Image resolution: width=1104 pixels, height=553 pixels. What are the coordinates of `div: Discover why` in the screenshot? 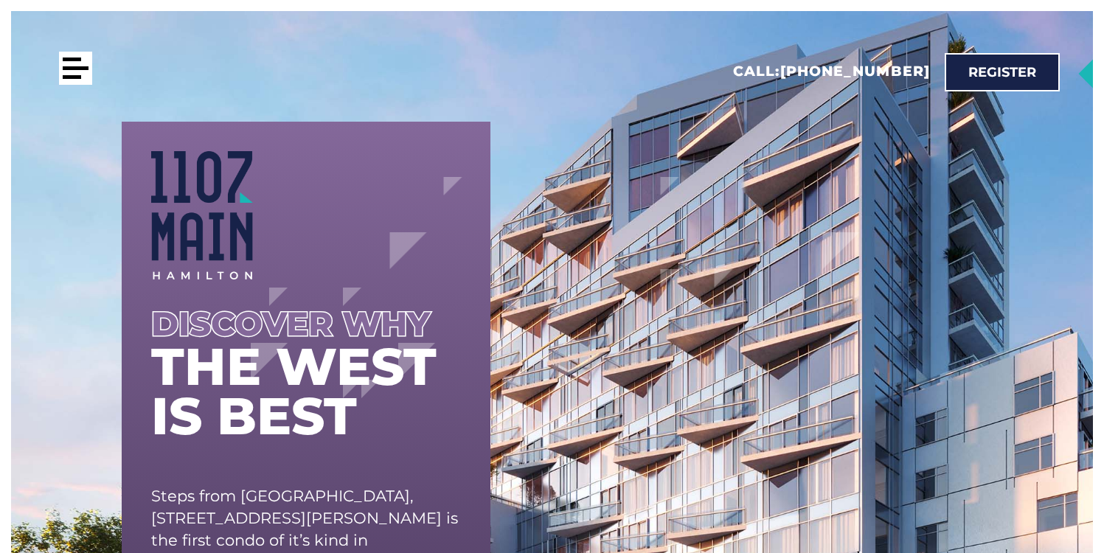 It's located at (306, 324).